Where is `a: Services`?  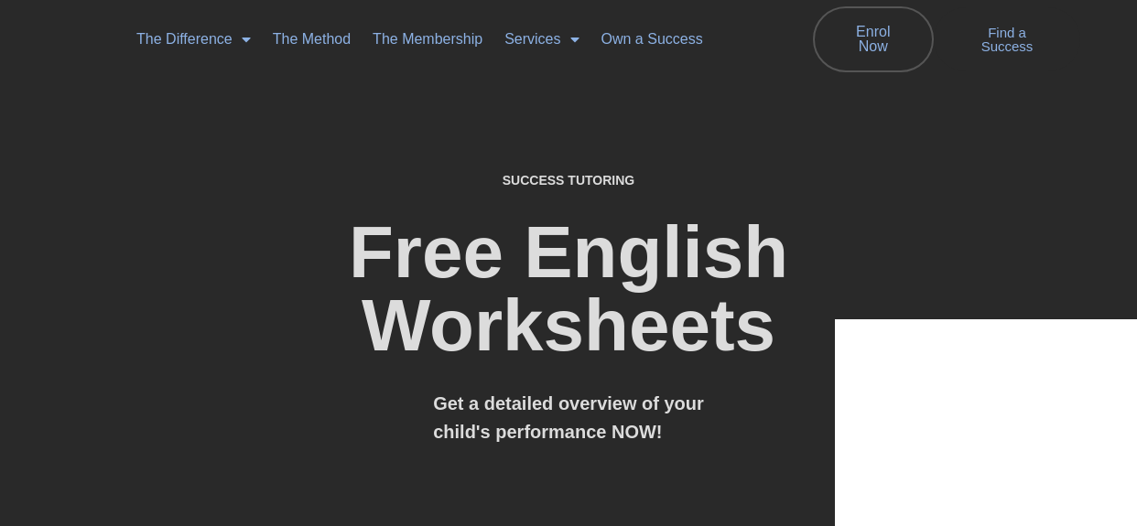
a: Services is located at coordinates (541, 39).